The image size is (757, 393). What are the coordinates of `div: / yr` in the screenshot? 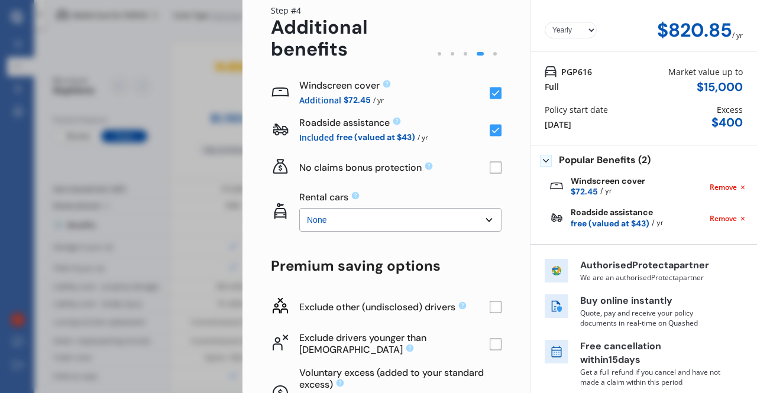 It's located at (737, 30).